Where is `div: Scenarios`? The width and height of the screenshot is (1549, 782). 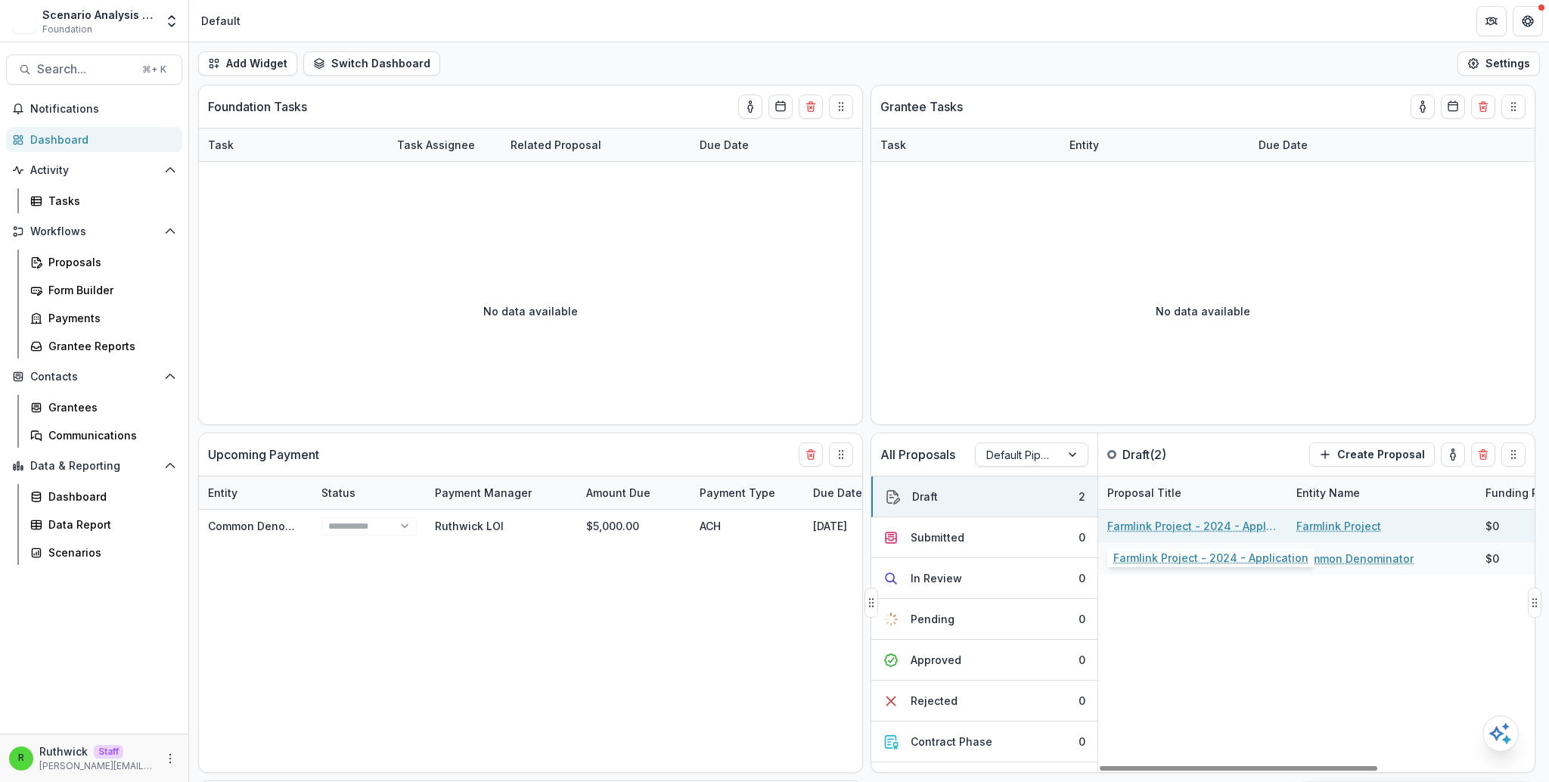 div: Scenarios is located at coordinates (109, 552).